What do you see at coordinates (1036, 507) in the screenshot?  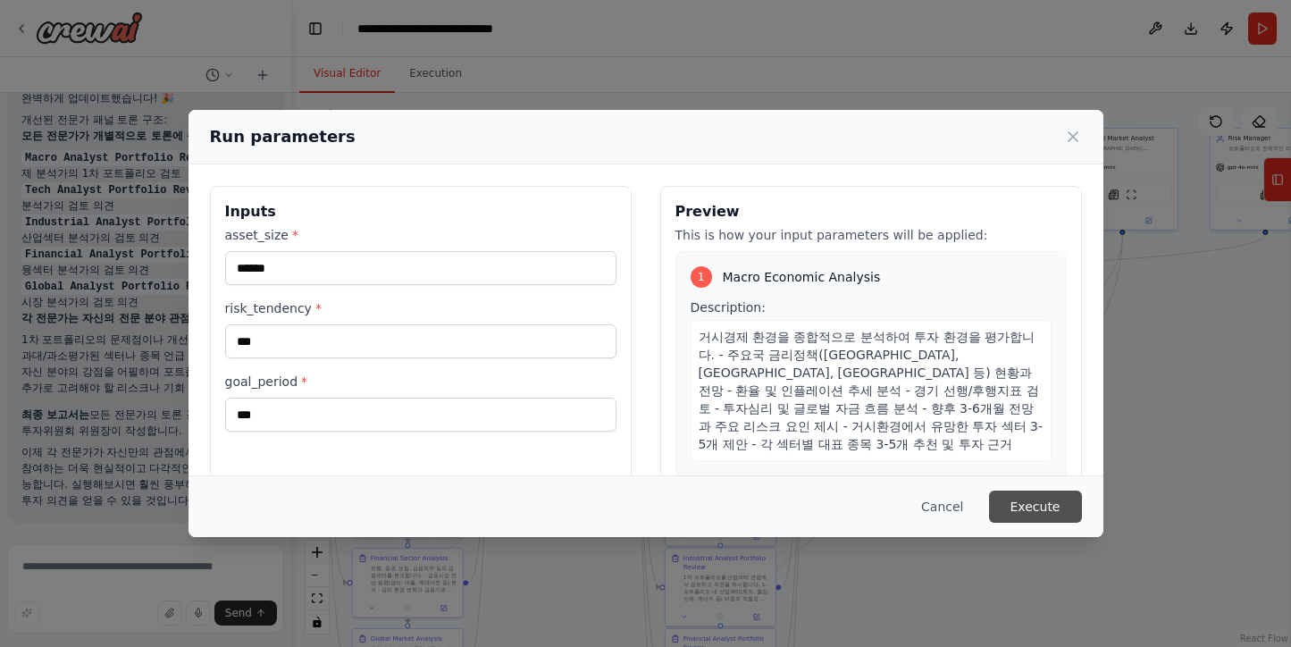 I see `button: Execute` at bounding box center [1036, 507].